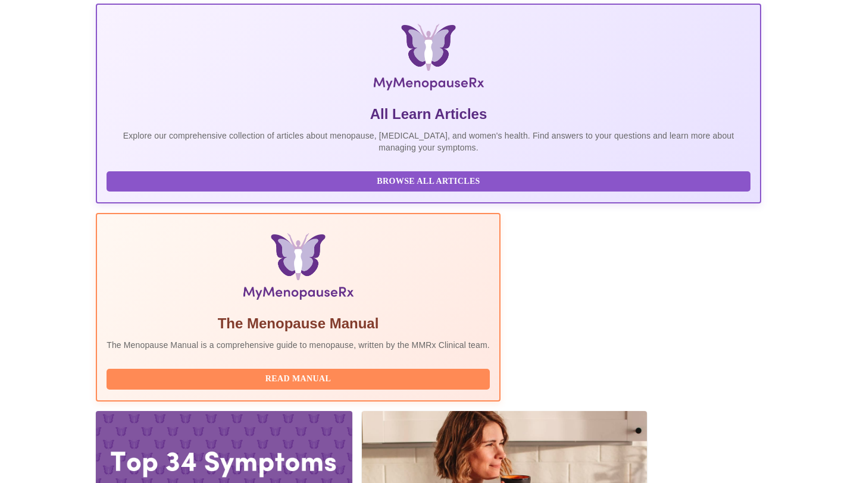 This screenshot has width=857, height=483. What do you see at coordinates (298, 379) in the screenshot?
I see `button: Read Manual` at bounding box center [298, 379].